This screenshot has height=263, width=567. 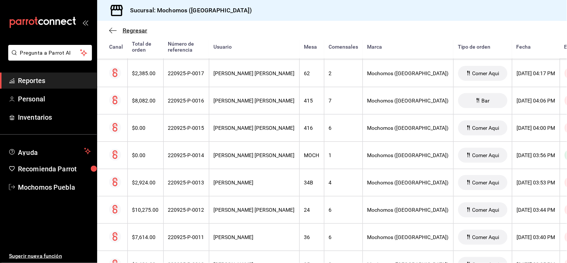 I want to click on div: 220925-P-0014, so click(x=186, y=155).